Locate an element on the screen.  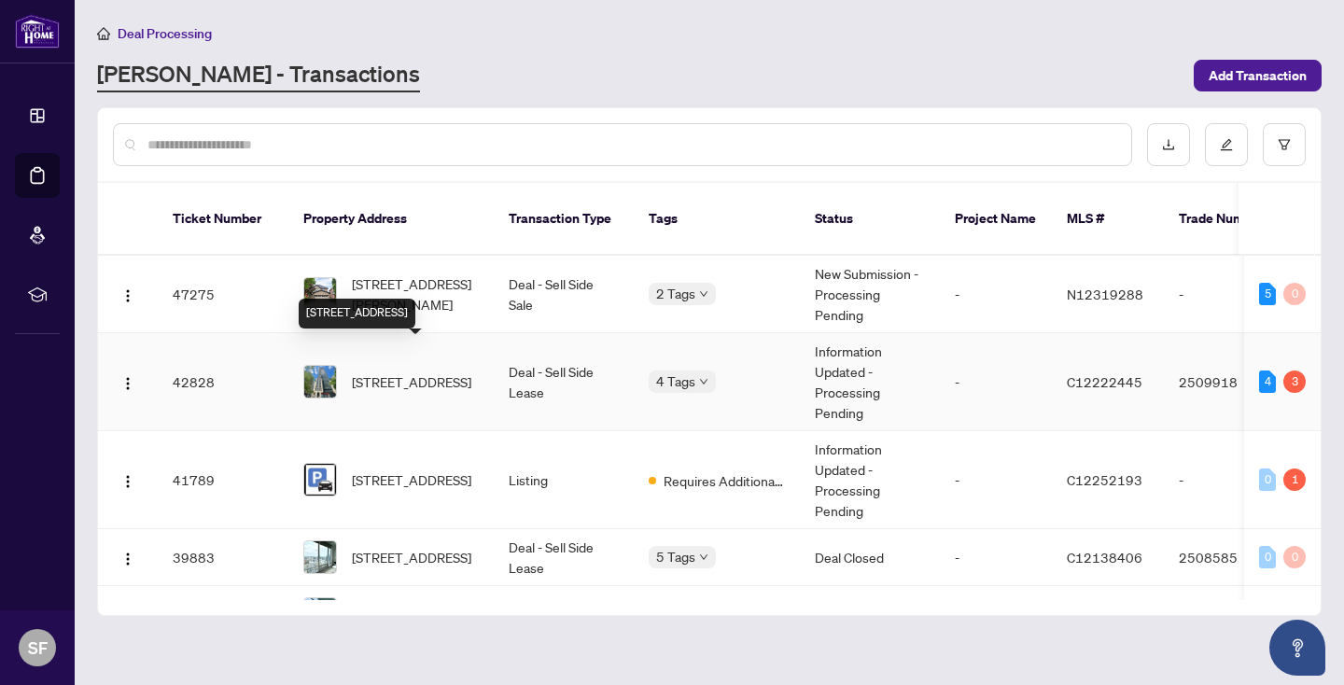
th: Ticket Number is located at coordinates (223, 219).